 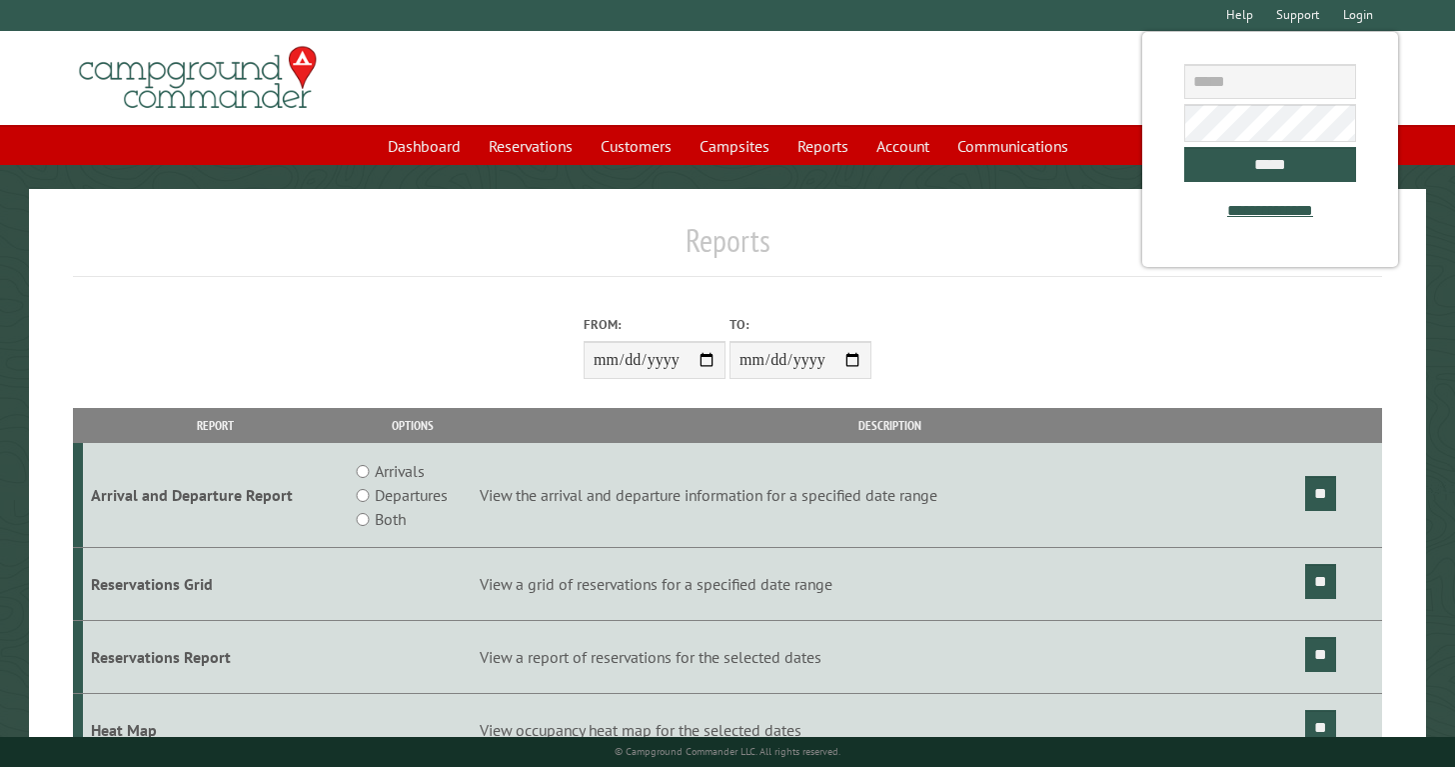 What do you see at coordinates (531, 146) in the screenshot?
I see `a: Reservations` at bounding box center [531, 146].